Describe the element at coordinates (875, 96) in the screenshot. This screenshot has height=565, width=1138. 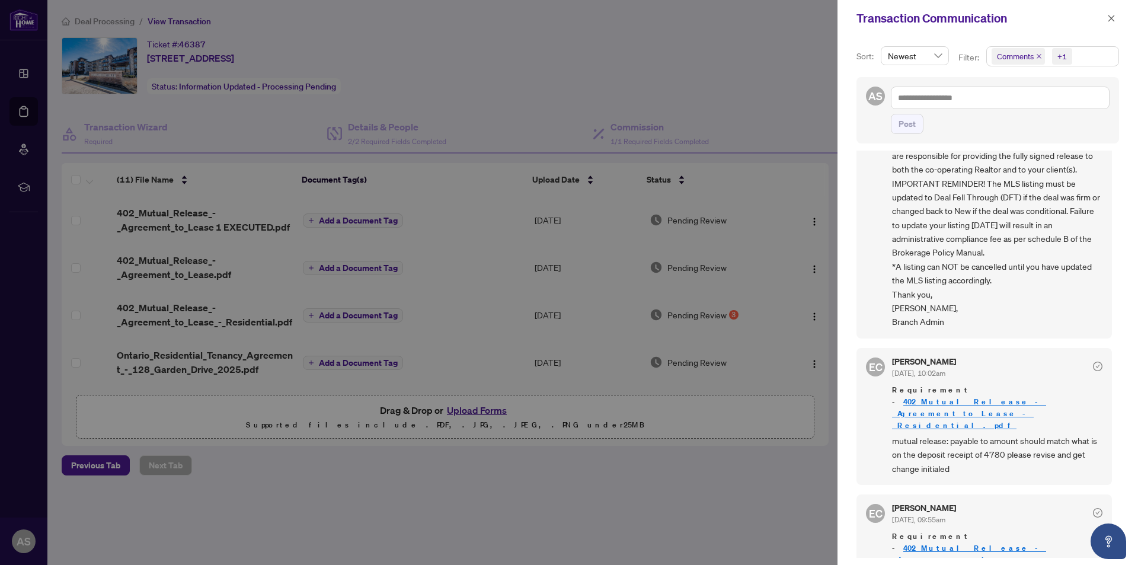
I see `span: AS` at that location.